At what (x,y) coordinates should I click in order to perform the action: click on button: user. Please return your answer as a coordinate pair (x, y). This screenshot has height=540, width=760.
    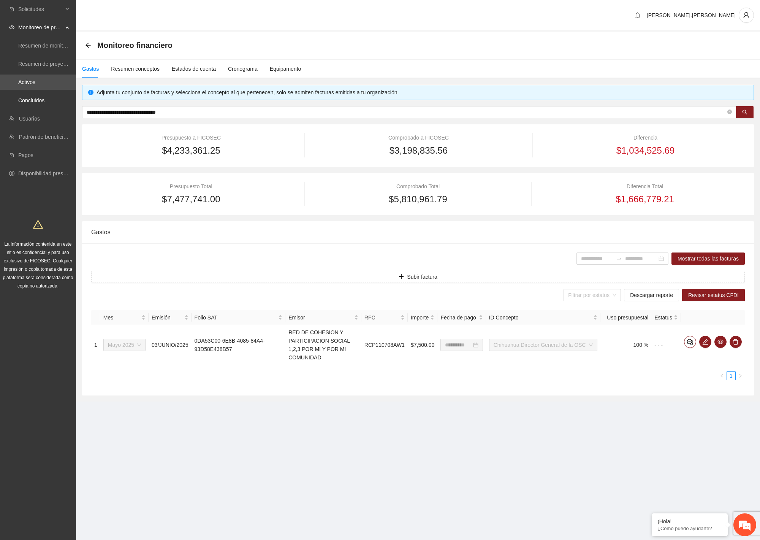
    Looking at the image, I should click on (746, 15).